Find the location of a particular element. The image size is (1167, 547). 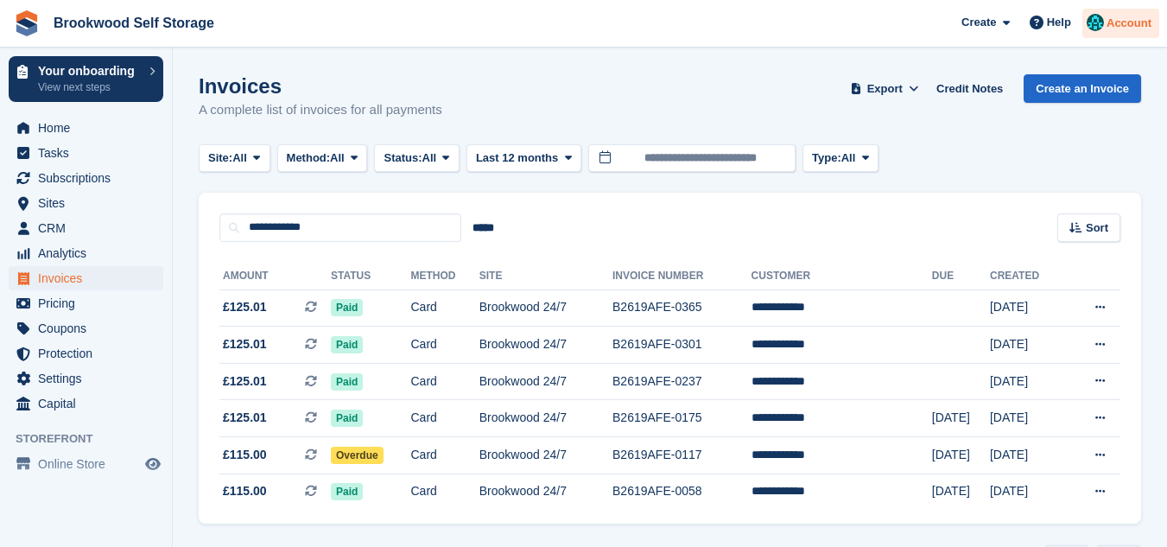

span: Home is located at coordinates (90, 128).